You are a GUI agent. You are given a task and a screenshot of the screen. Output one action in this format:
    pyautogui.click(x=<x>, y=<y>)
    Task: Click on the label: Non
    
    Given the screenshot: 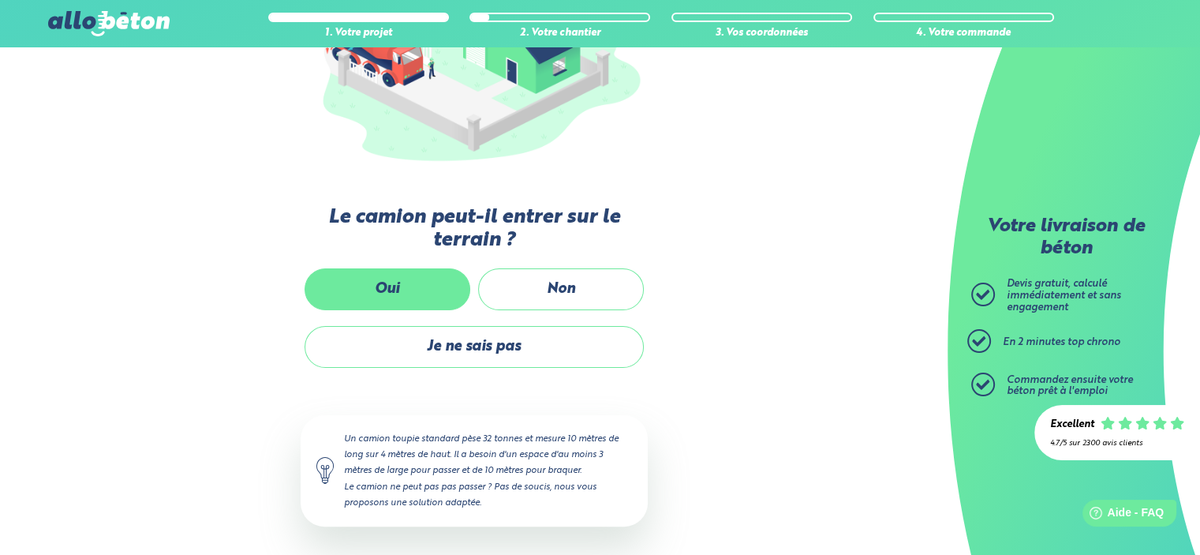 What is the action you would take?
    pyautogui.click(x=561, y=289)
    